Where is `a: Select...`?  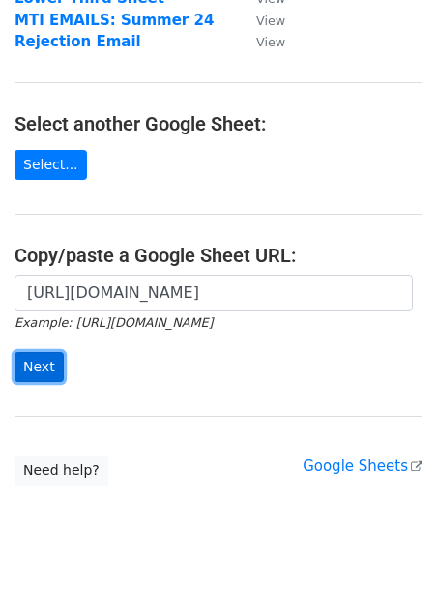 a: Select... is located at coordinates (50, 164).